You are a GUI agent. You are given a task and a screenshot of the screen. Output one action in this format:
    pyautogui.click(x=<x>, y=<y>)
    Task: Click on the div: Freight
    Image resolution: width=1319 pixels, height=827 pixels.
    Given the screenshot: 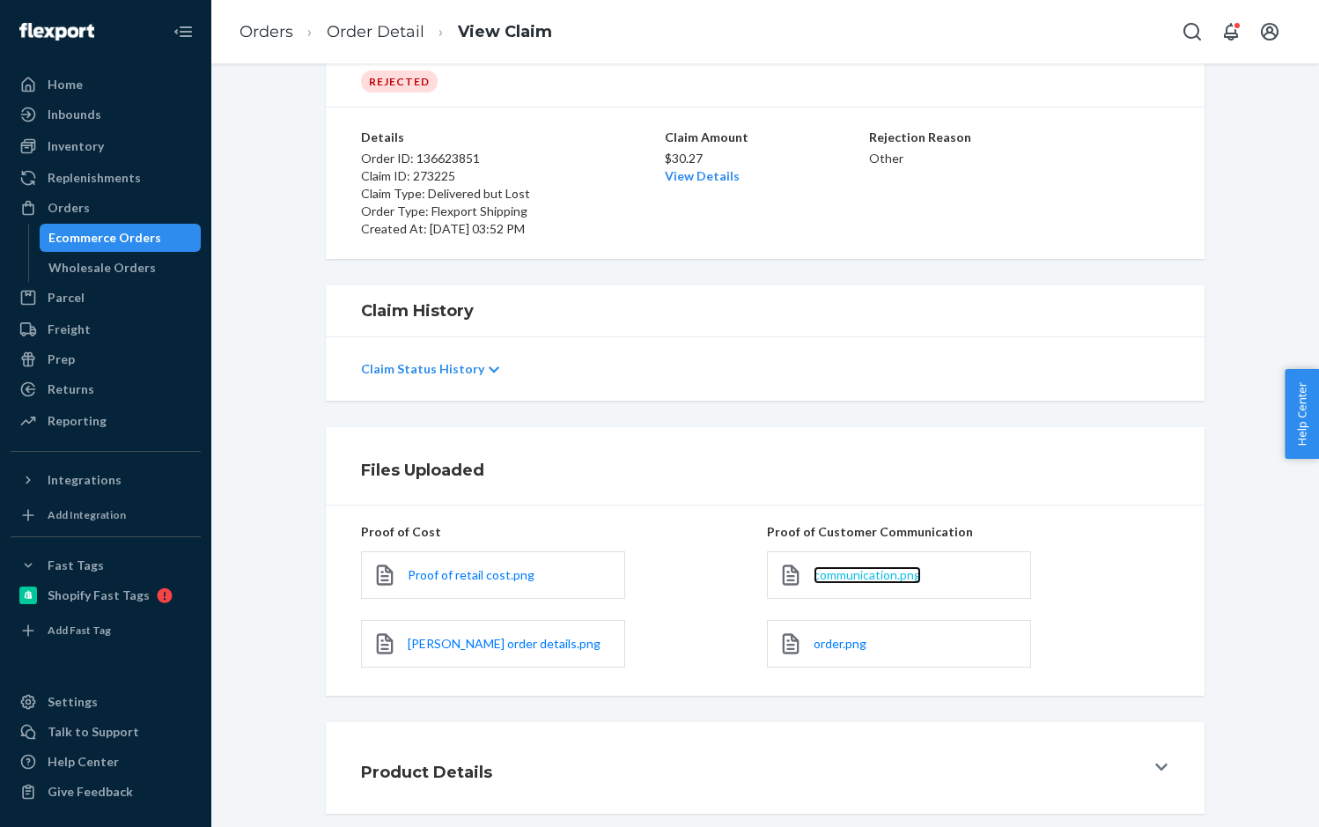 What is the action you would take?
    pyautogui.click(x=69, y=329)
    